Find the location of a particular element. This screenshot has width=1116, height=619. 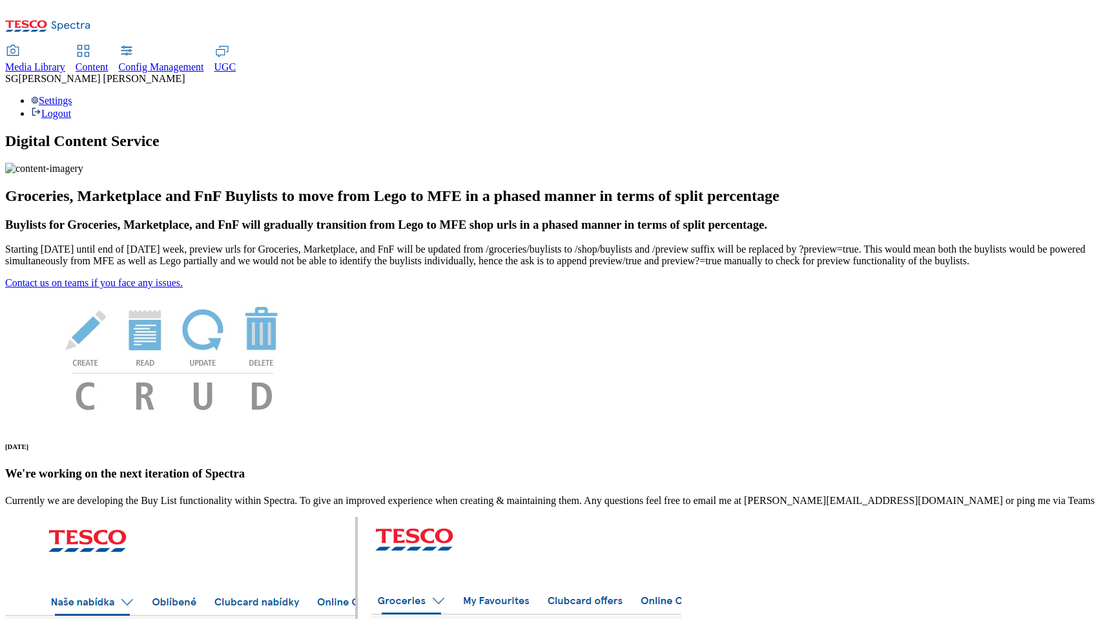

h1: Digital Content Service is located at coordinates (558, 141).